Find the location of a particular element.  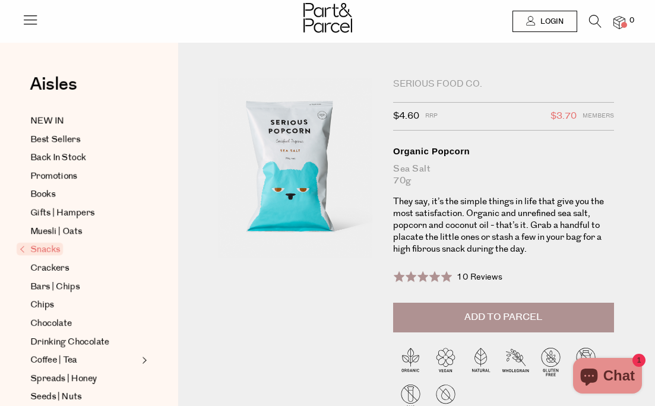

a: Muesli | Oats is located at coordinates (84, 232).